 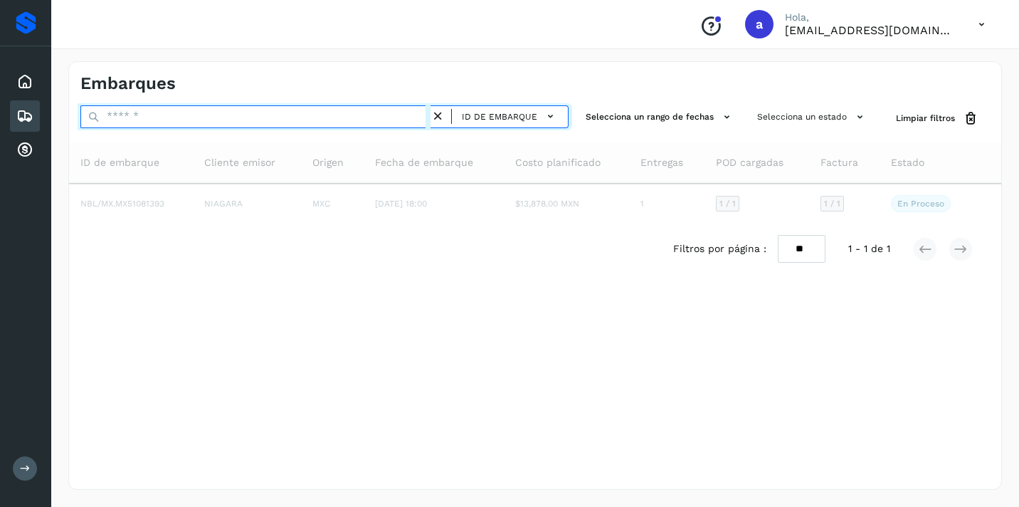 I want to click on span: Factura, so click(x=839, y=162).